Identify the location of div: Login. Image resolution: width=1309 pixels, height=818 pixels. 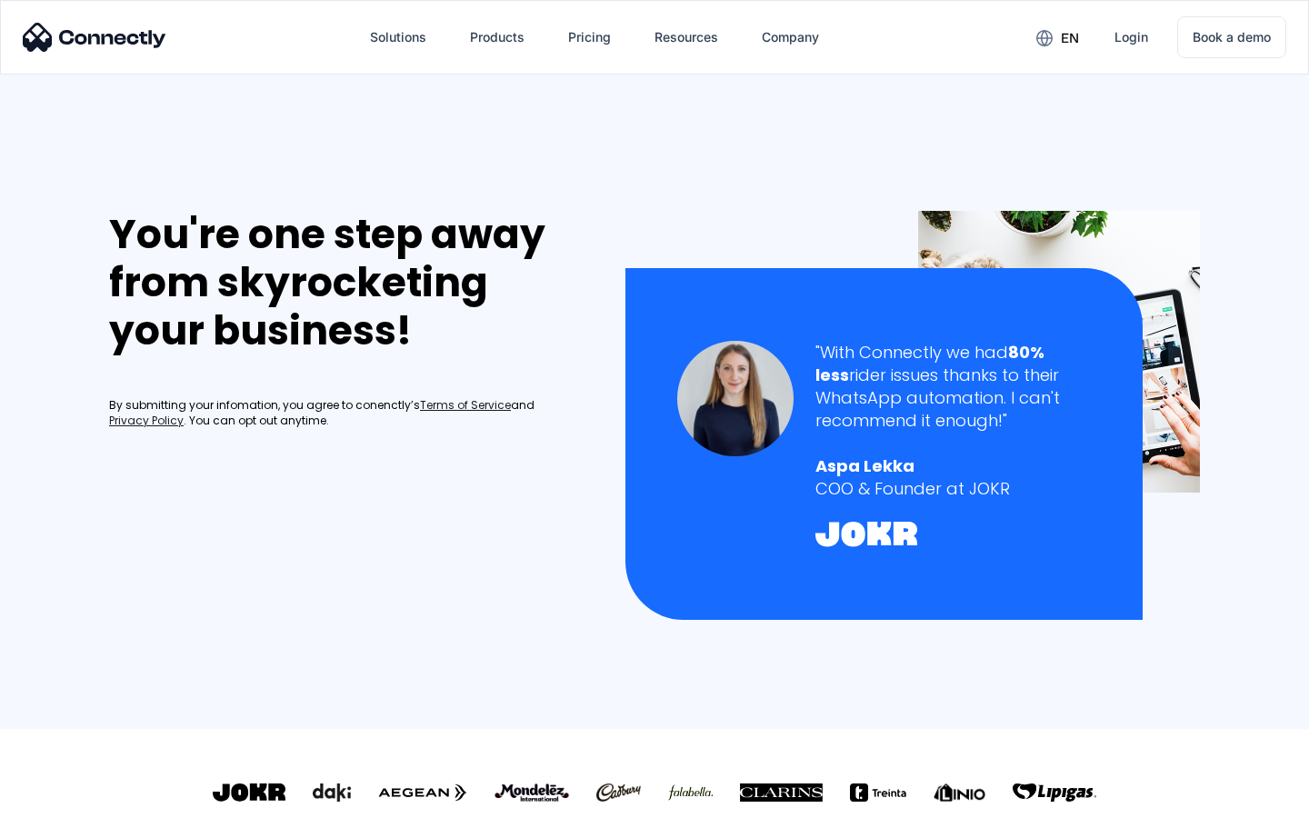
(1131, 37).